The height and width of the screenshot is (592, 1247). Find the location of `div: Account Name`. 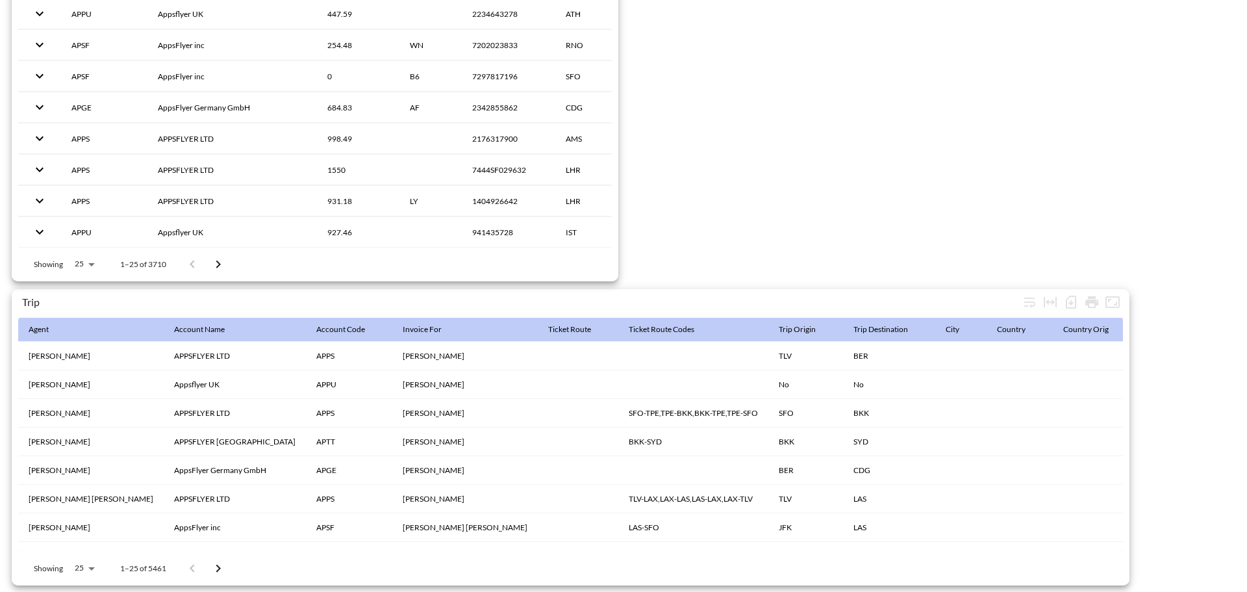

div: Account Name is located at coordinates (199, 329).